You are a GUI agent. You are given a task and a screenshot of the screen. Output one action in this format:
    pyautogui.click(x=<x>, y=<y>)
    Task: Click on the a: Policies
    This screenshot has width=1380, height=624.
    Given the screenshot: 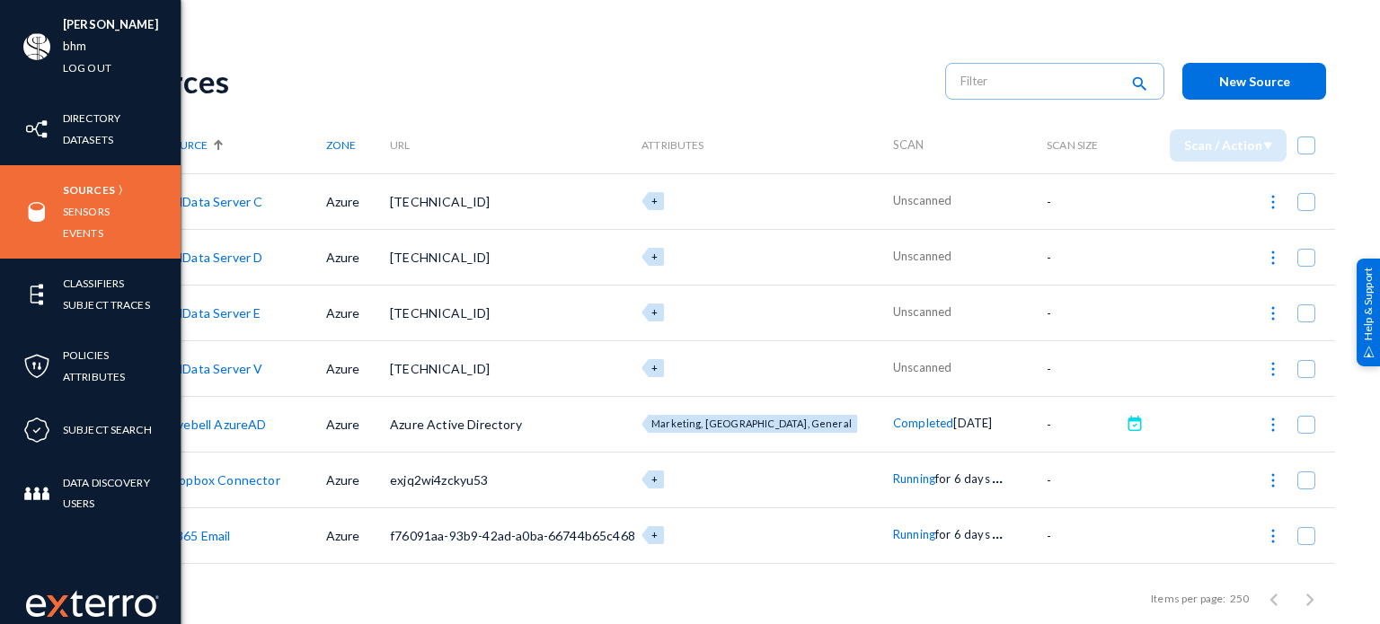 What is the action you would take?
    pyautogui.click(x=85, y=355)
    